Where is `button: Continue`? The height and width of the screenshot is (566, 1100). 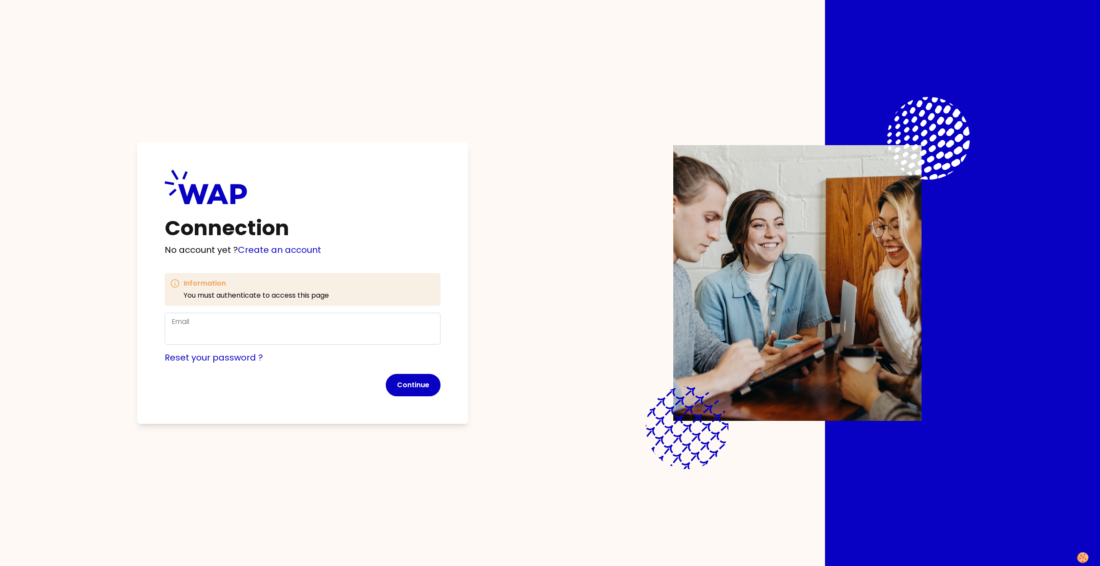 button: Continue is located at coordinates (413, 385).